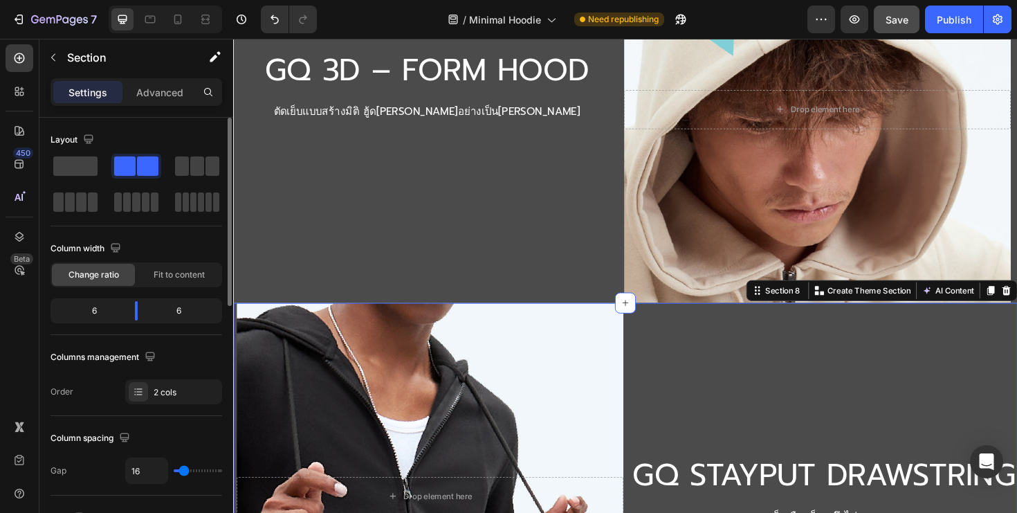 The width and height of the screenshot is (1017, 513). Describe the element at coordinates (54, 19) in the screenshot. I see `button: 7` at that location.